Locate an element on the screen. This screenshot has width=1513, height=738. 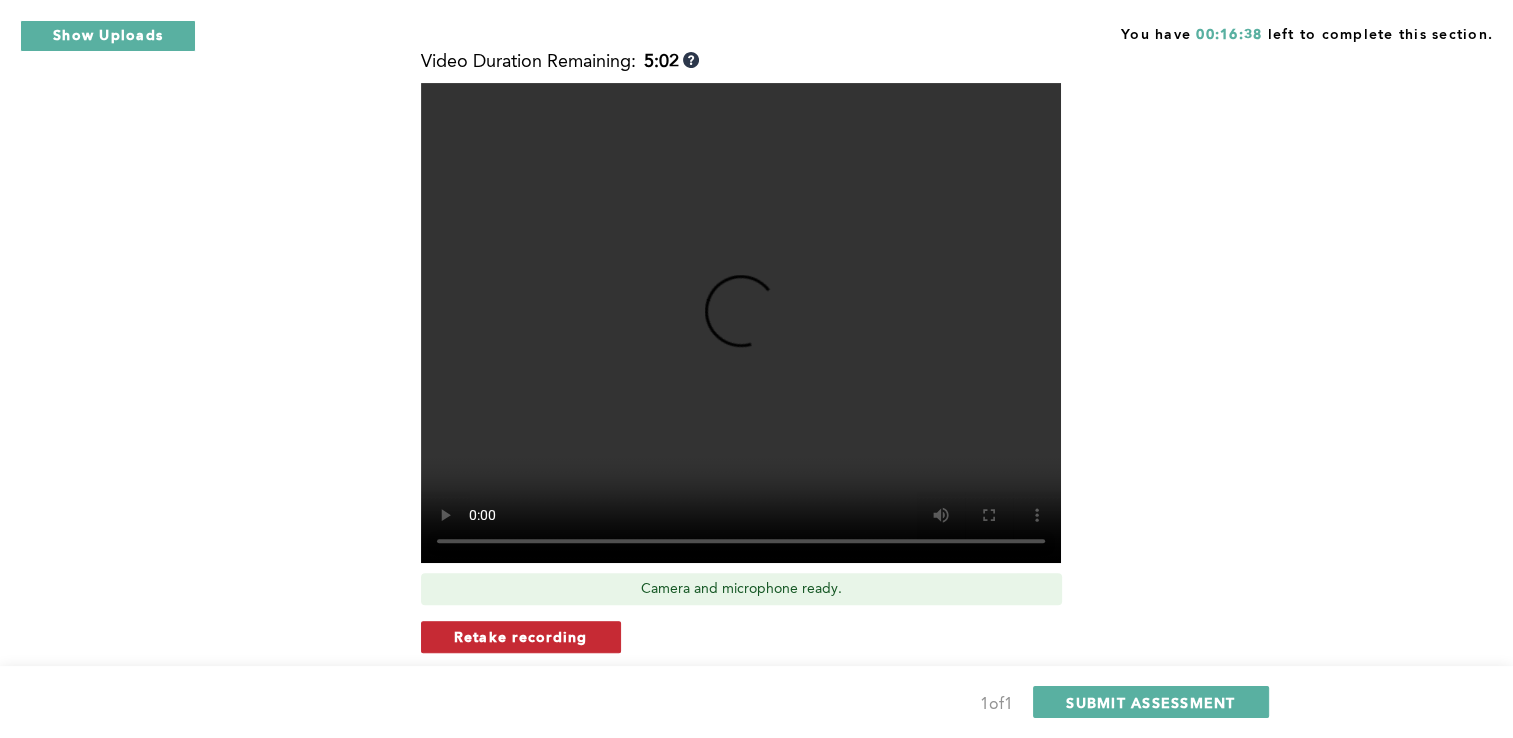
div: Video Duration Remaining: is located at coordinates (560, 62).